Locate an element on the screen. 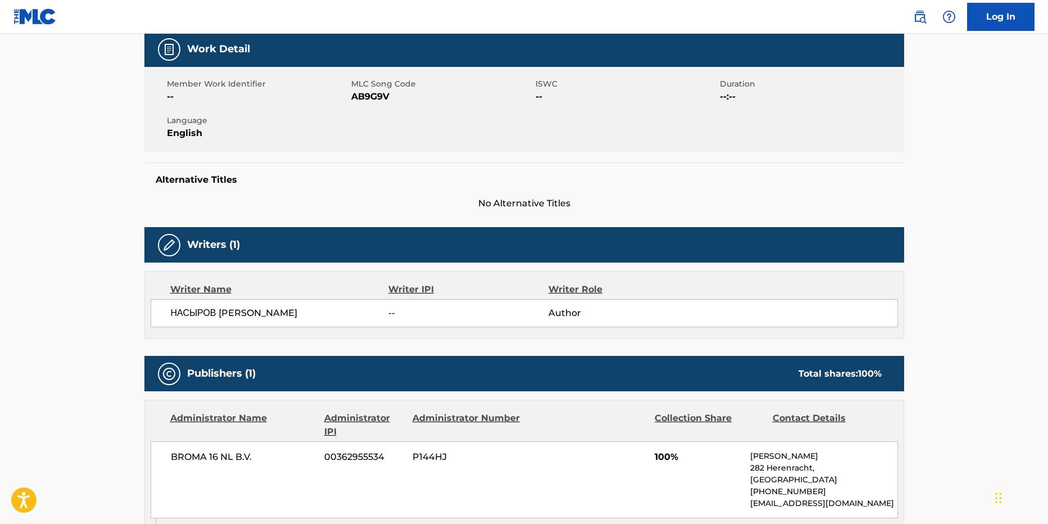 The height and width of the screenshot is (524, 1048). h5: Work Detail is located at coordinates (219, 49).